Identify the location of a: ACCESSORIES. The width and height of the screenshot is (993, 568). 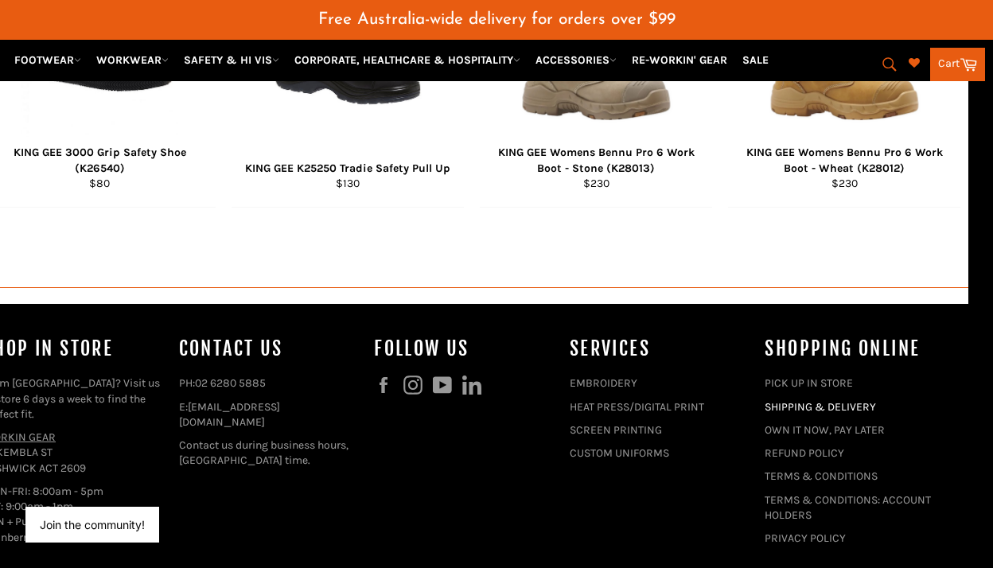
(576, 60).